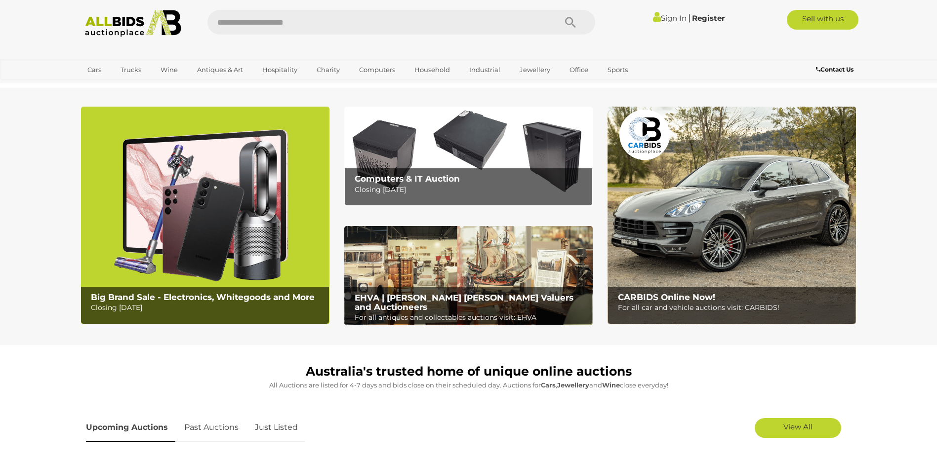 The height and width of the screenshot is (460, 937). What do you see at coordinates (548, 385) in the screenshot?
I see `strong: Cars` at bounding box center [548, 385].